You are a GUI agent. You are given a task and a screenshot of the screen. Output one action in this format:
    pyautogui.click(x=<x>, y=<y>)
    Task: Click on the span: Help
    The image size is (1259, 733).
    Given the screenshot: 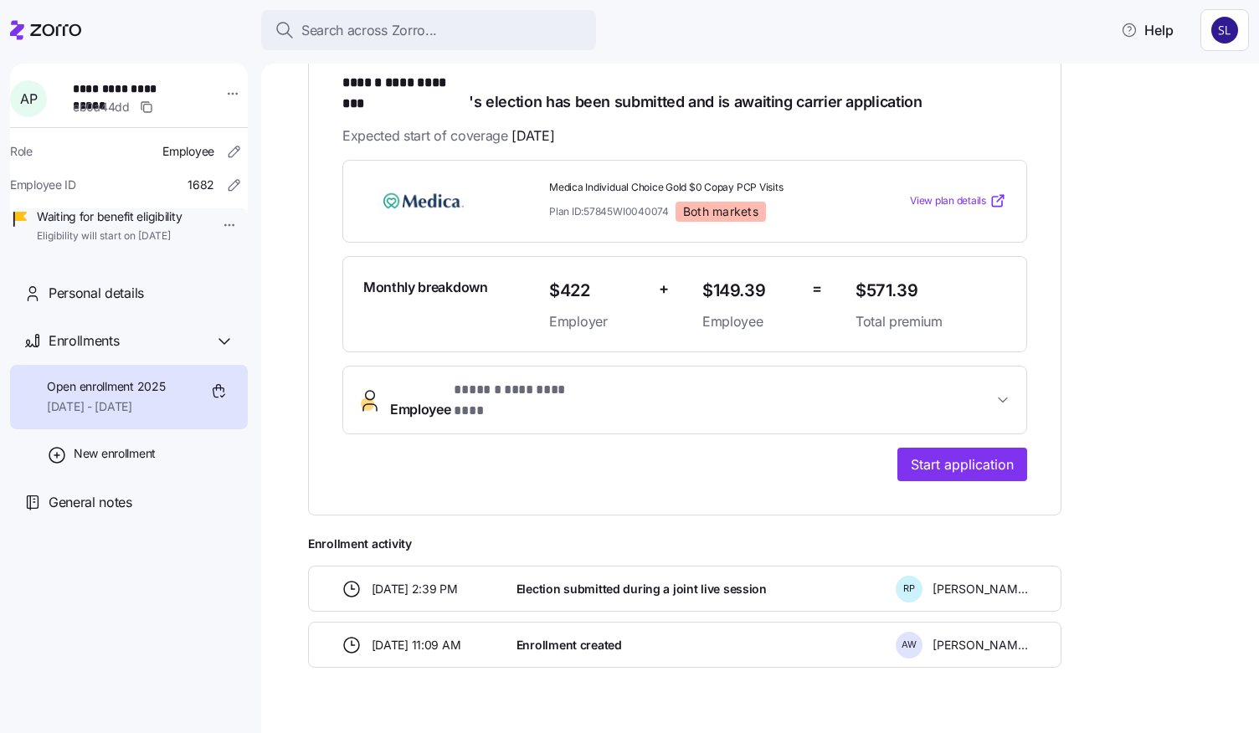 What is the action you would take?
    pyautogui.click(x=1147, y=30)
    